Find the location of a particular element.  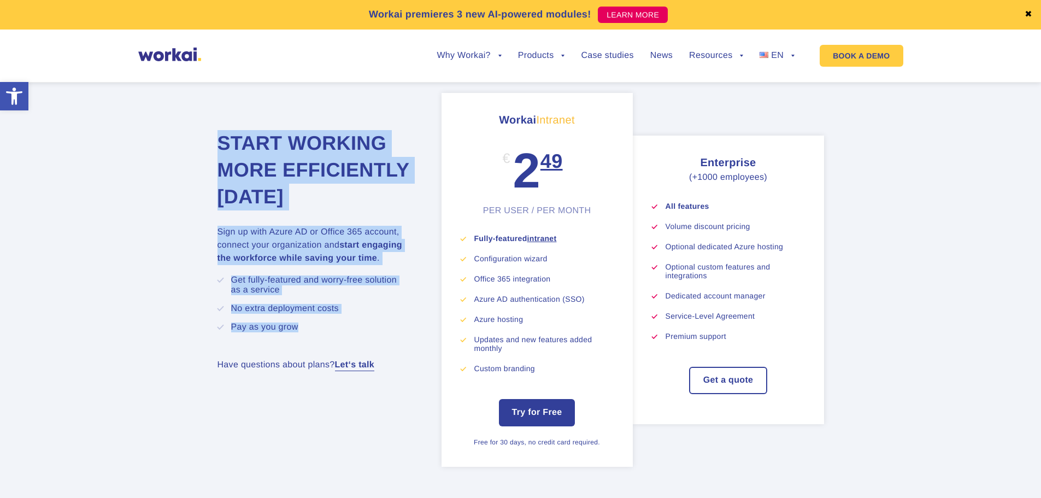

li: Configuration wizard is located at coordinates (544, 258).